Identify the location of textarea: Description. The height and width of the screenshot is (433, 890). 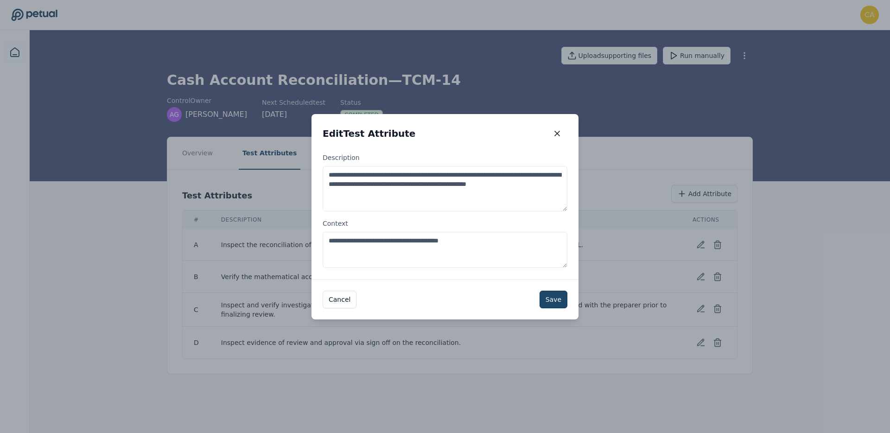
(445, 189).